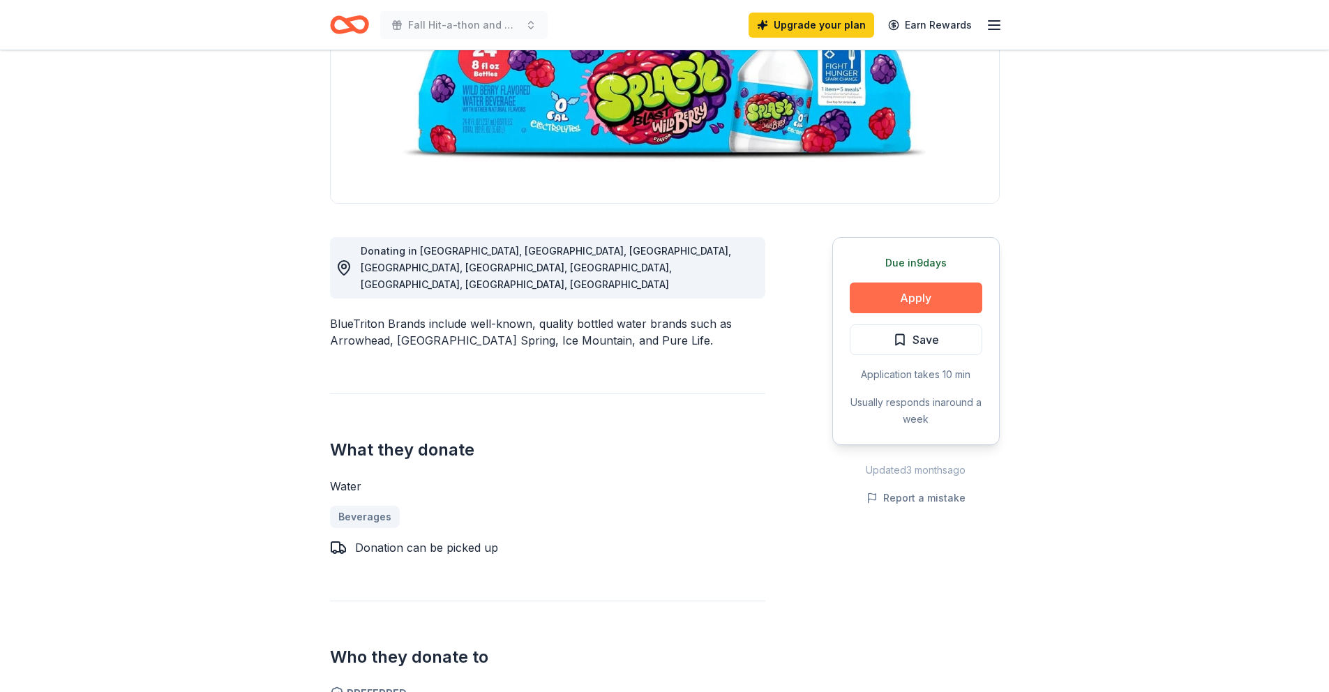 The image size is (1329, 692). I want to click on div: Updated 3 months ago, so click(916, 470).